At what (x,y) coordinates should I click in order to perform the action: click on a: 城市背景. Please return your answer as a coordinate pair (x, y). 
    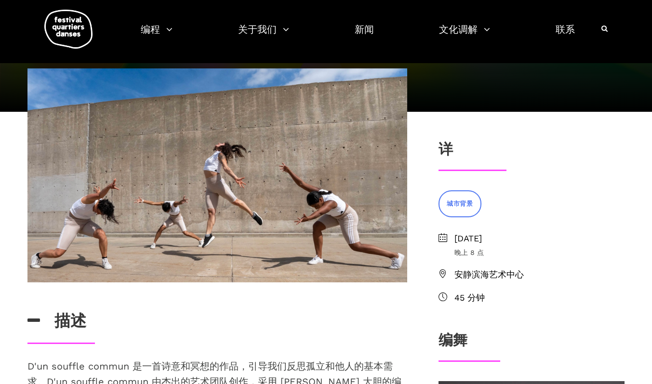
    Looking at the image, I should click on (460, 203).